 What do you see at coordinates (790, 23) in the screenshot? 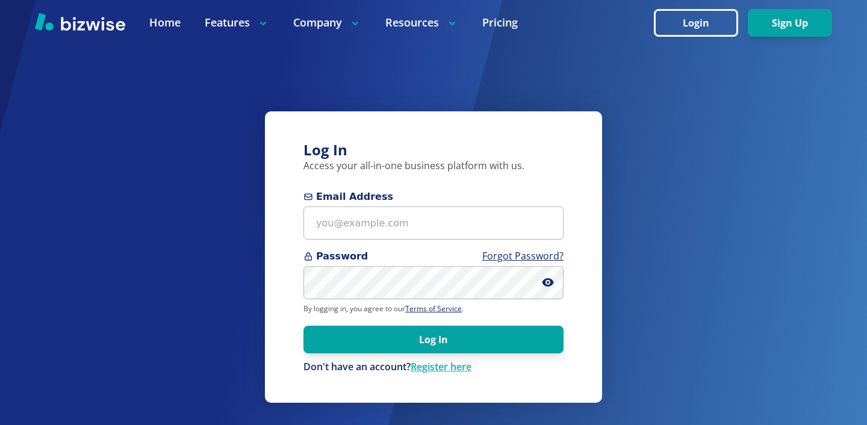
I see `a: Sign Up` at bounding box center [790, 23].